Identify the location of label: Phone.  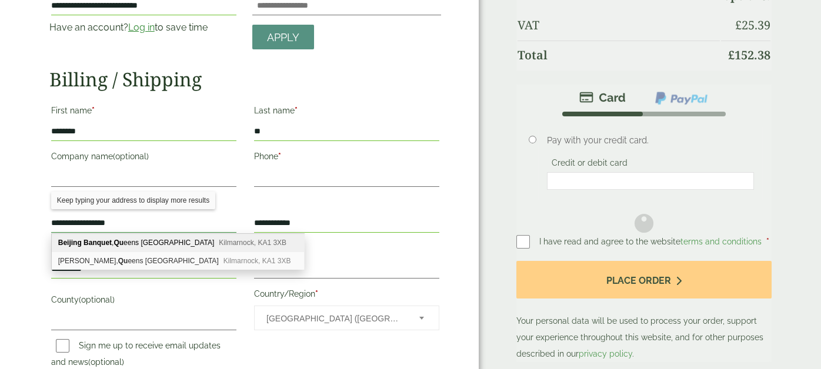
(346, 158).